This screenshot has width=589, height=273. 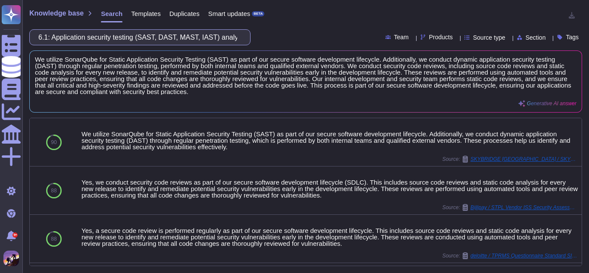 What do you see at coordinates (551, 103) in the screenshot?
I see `span: Generative AI answer` at bounding box center [551, 103].